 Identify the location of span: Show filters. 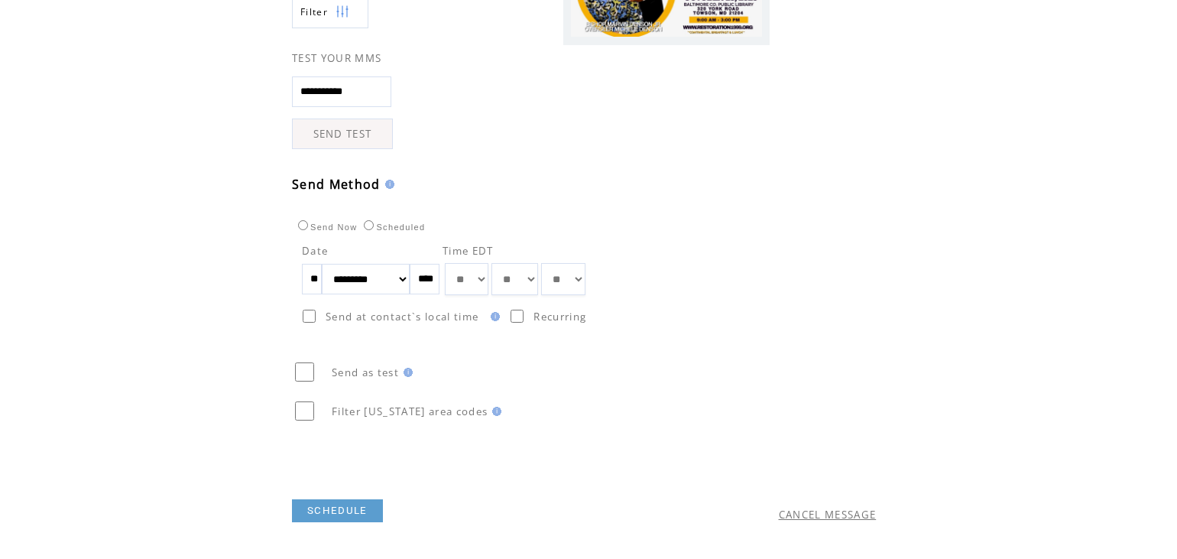
(314, 11).